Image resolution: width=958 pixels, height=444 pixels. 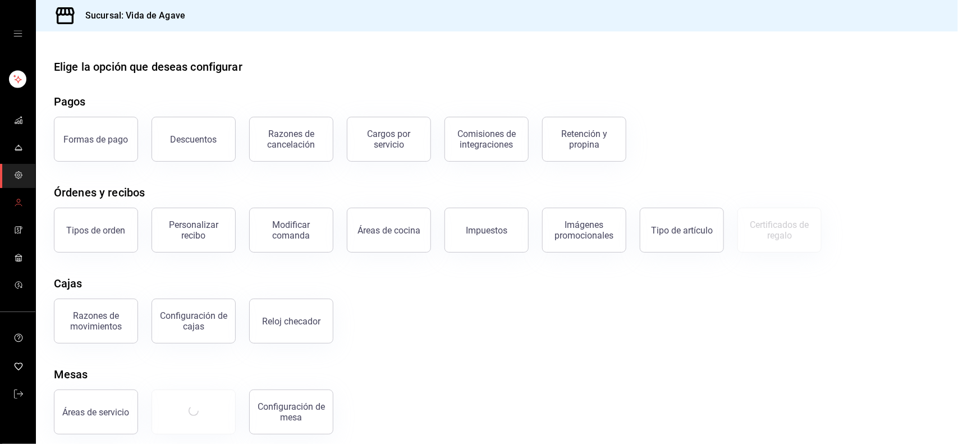 I want to click on div: Reloj checador, so click(x=291, y=321).